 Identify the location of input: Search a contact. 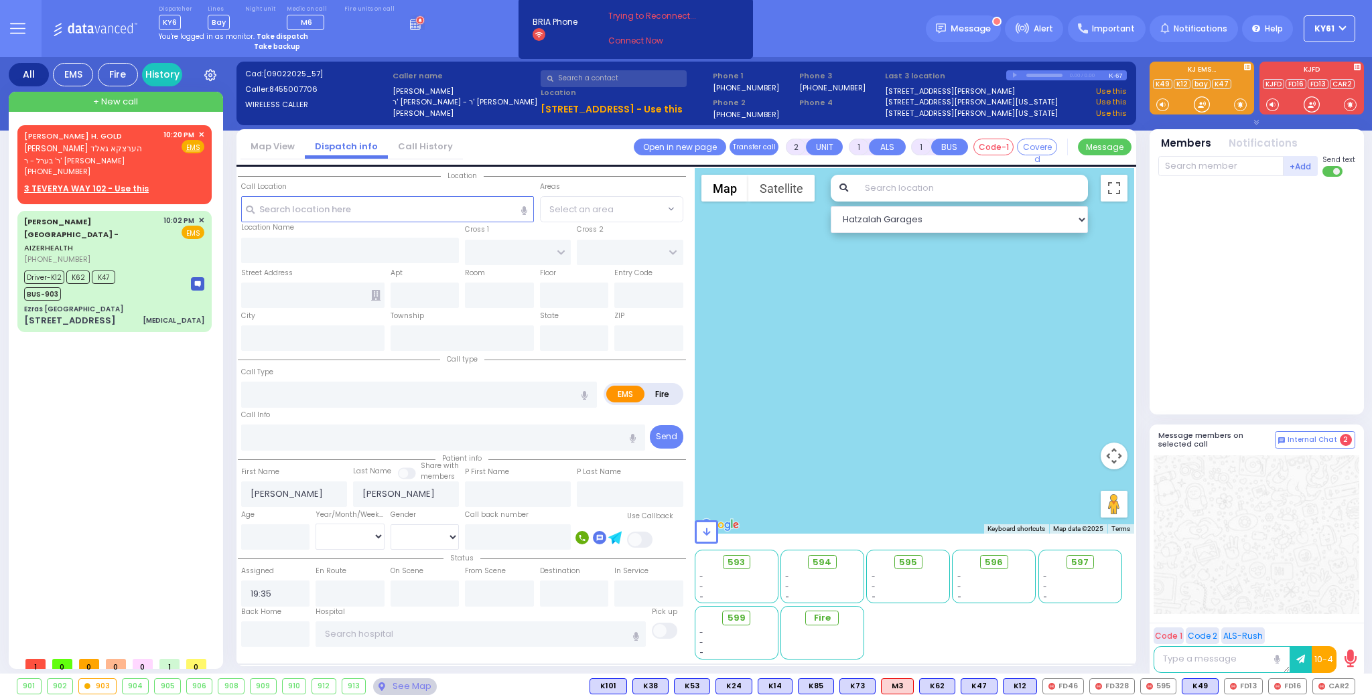
(614, 78).